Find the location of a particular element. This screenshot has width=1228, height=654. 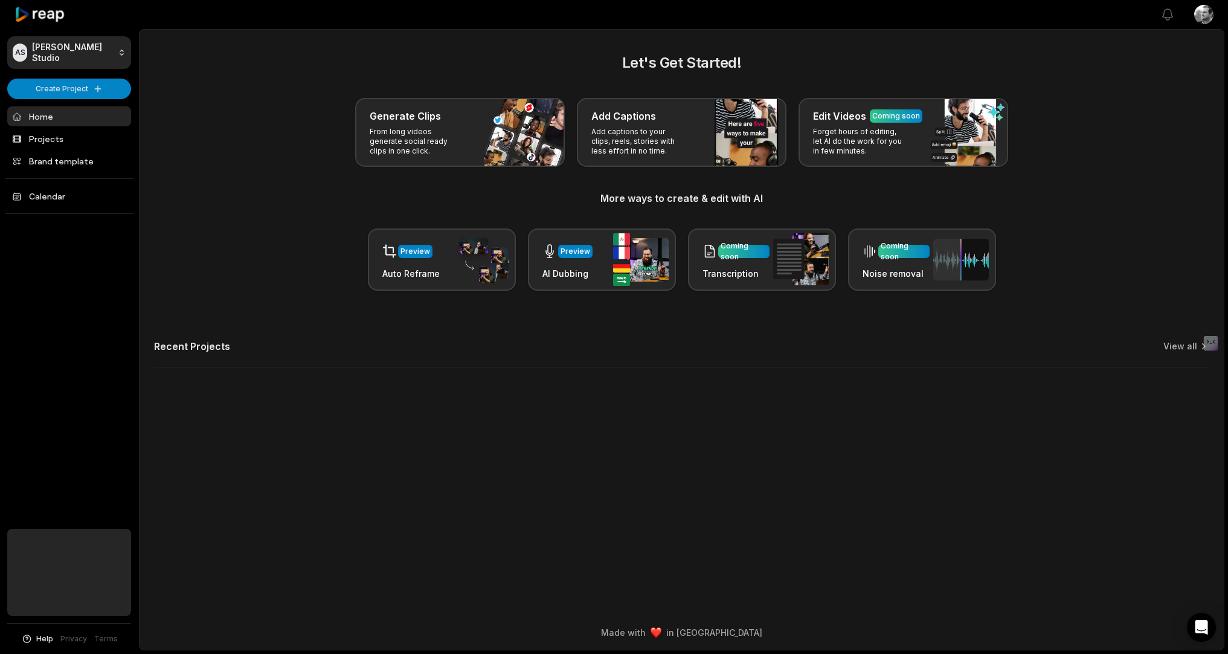

h3: More ways to create & edit with AI is located at coordinates (681, 198).